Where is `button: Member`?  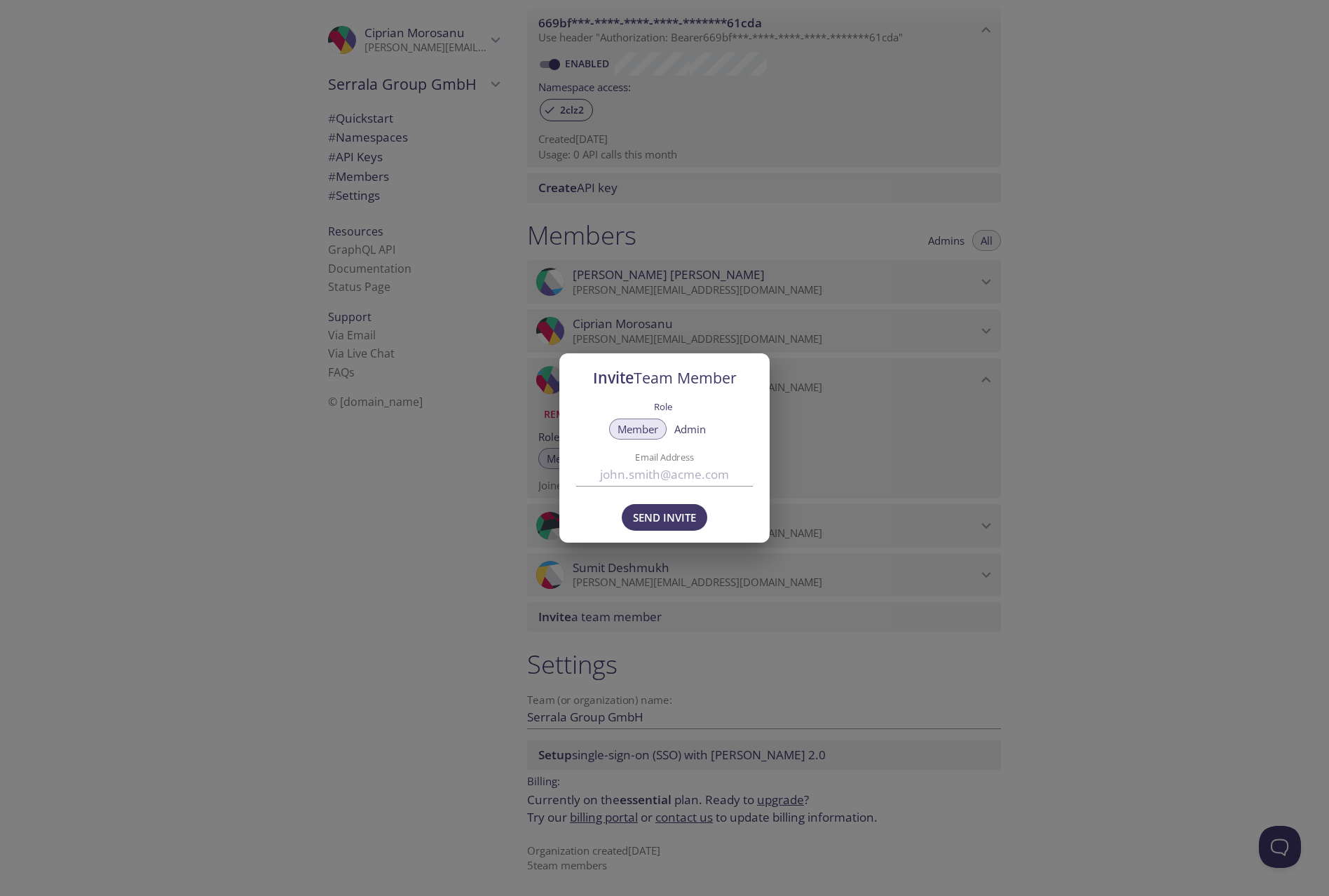 button: Member is located at coordinates (638, 429).